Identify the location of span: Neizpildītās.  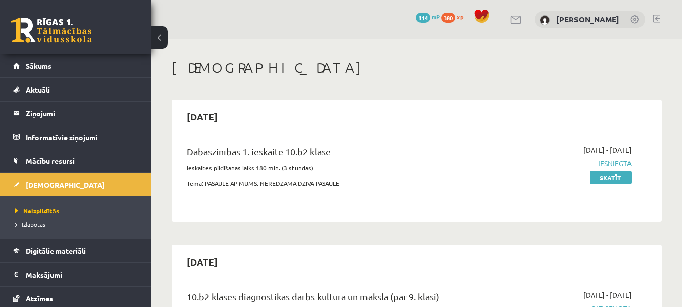
(37, 211).